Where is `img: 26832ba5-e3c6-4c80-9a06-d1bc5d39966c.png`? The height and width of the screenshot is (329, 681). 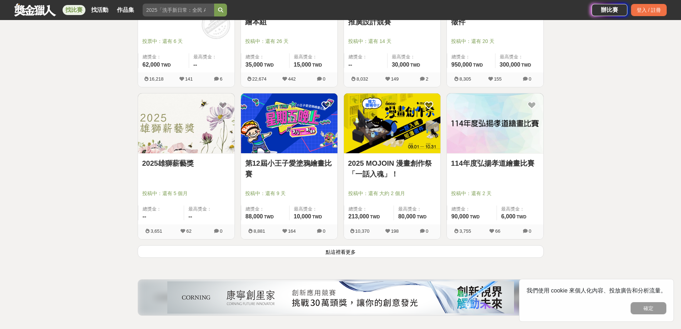
img: 26832ba5-e3c6-4c80-9a06-d1bc5d39966c.png is located at coordinates (341, 297).